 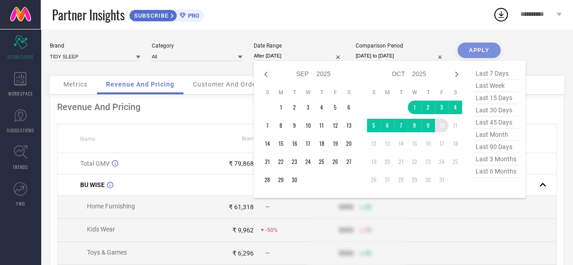 I want to click on span: last week, so click(x=496, y=86).